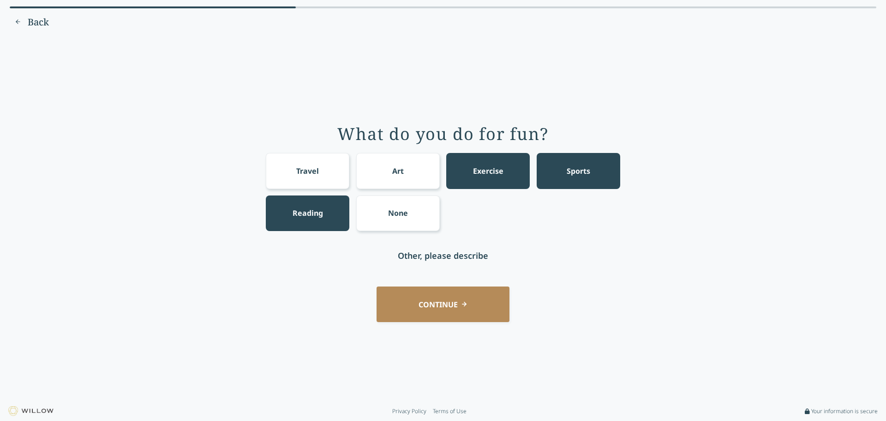  Describe the element at coordinates (443, 255) in the screenshot. I see `div: Other, please describe` at that location.